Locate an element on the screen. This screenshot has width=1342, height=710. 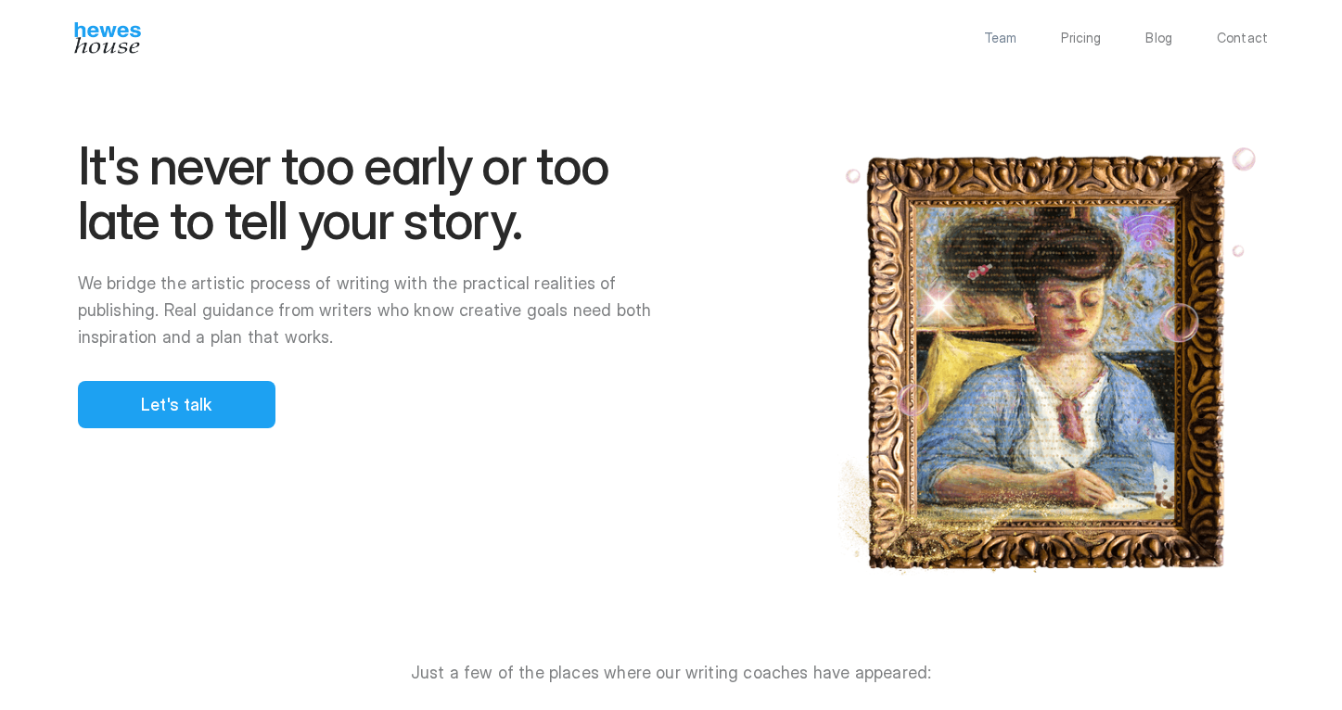
p: Team is located at coordinates (1000, 38).